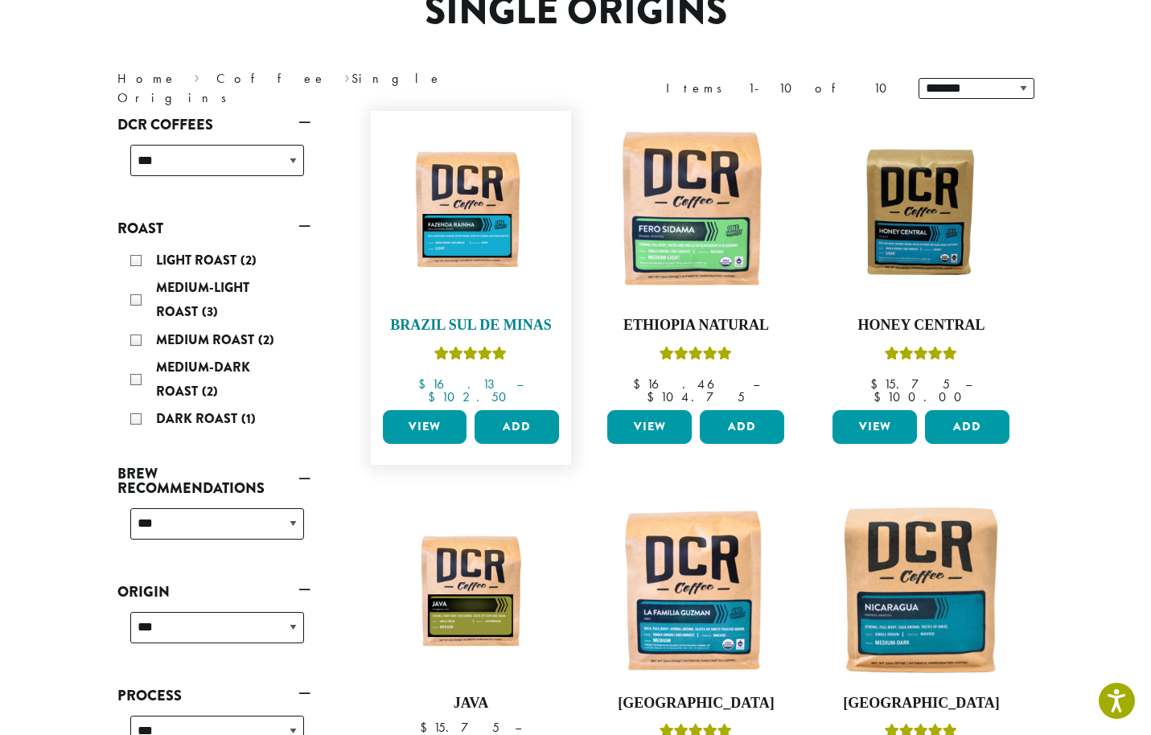  I want to click on h4: Ethiopia Natural, so click(696, 326).